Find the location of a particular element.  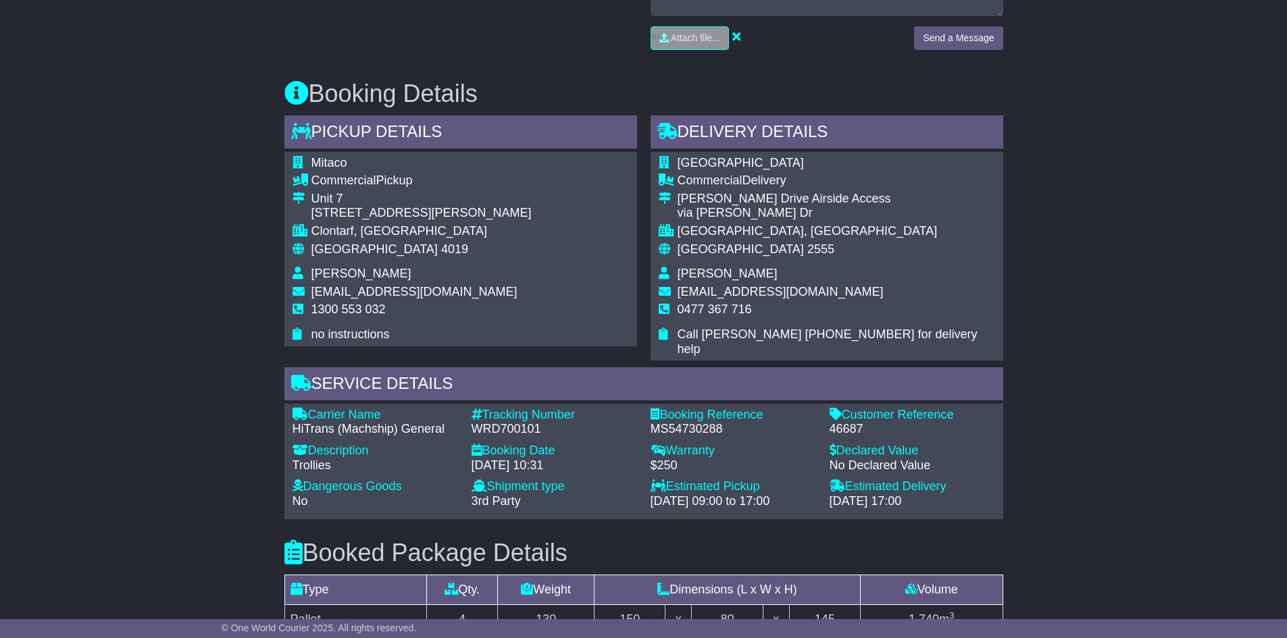

span: No is located at coordinates (300, 501).